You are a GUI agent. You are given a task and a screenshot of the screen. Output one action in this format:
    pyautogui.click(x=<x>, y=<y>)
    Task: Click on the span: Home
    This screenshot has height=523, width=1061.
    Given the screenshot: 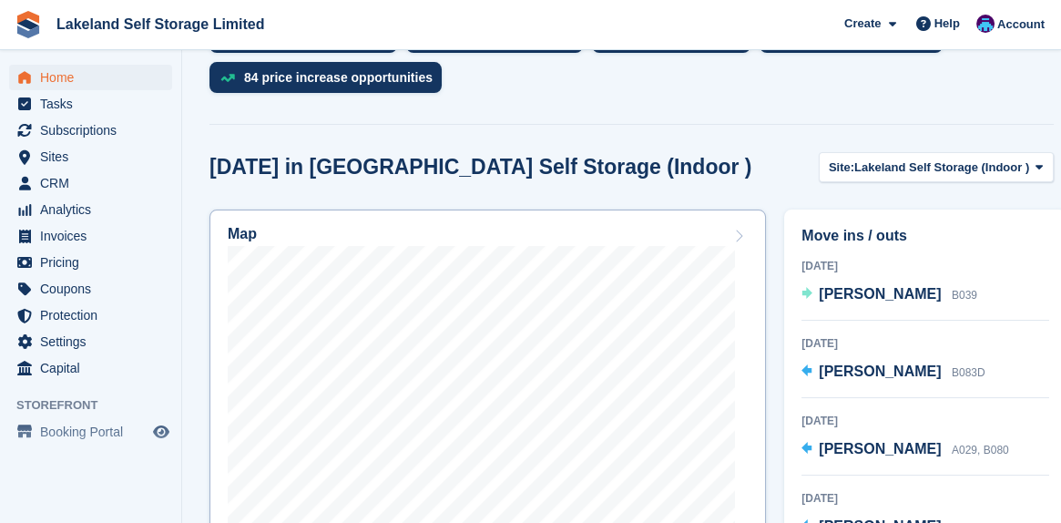 What is the action you would take?
    pyautogui.click(x=95, y=77)
    